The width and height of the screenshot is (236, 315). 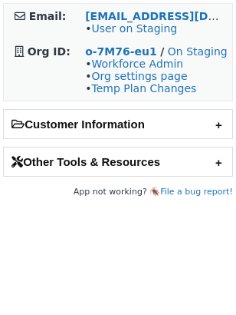 I want to click on a: Org settings page, so click(x=139, y=76).